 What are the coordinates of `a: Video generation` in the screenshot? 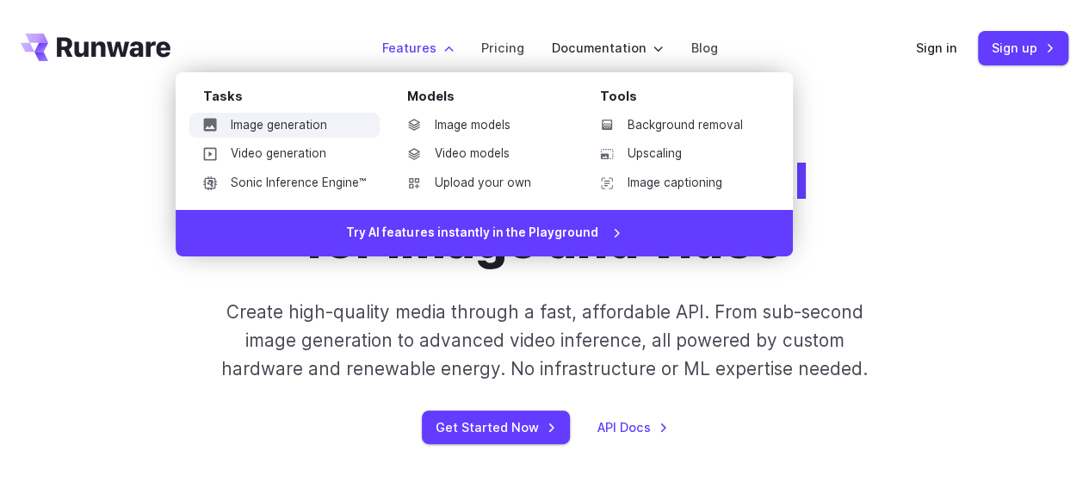 It's located at (284, 154).